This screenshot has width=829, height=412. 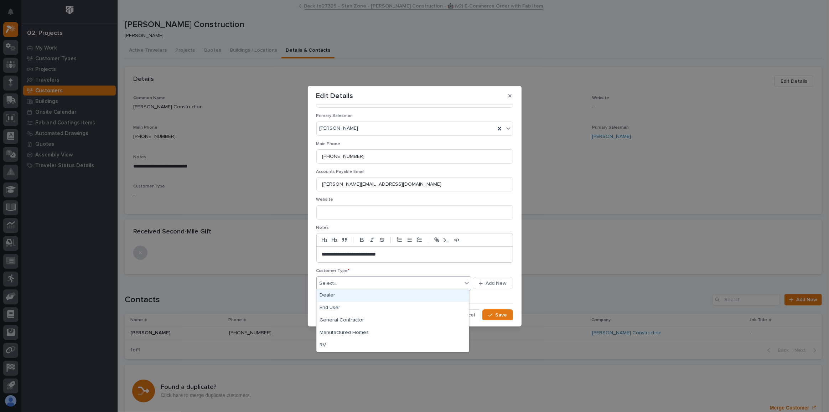 I want to click on span: Customer Type, so click(x=333, y=271).